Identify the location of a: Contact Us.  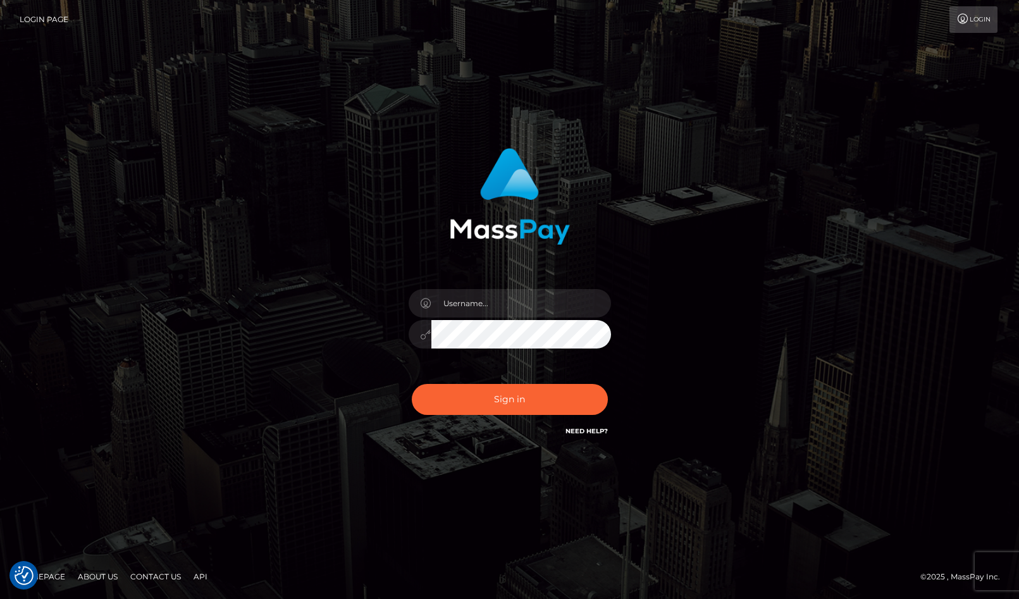
(156, 576).